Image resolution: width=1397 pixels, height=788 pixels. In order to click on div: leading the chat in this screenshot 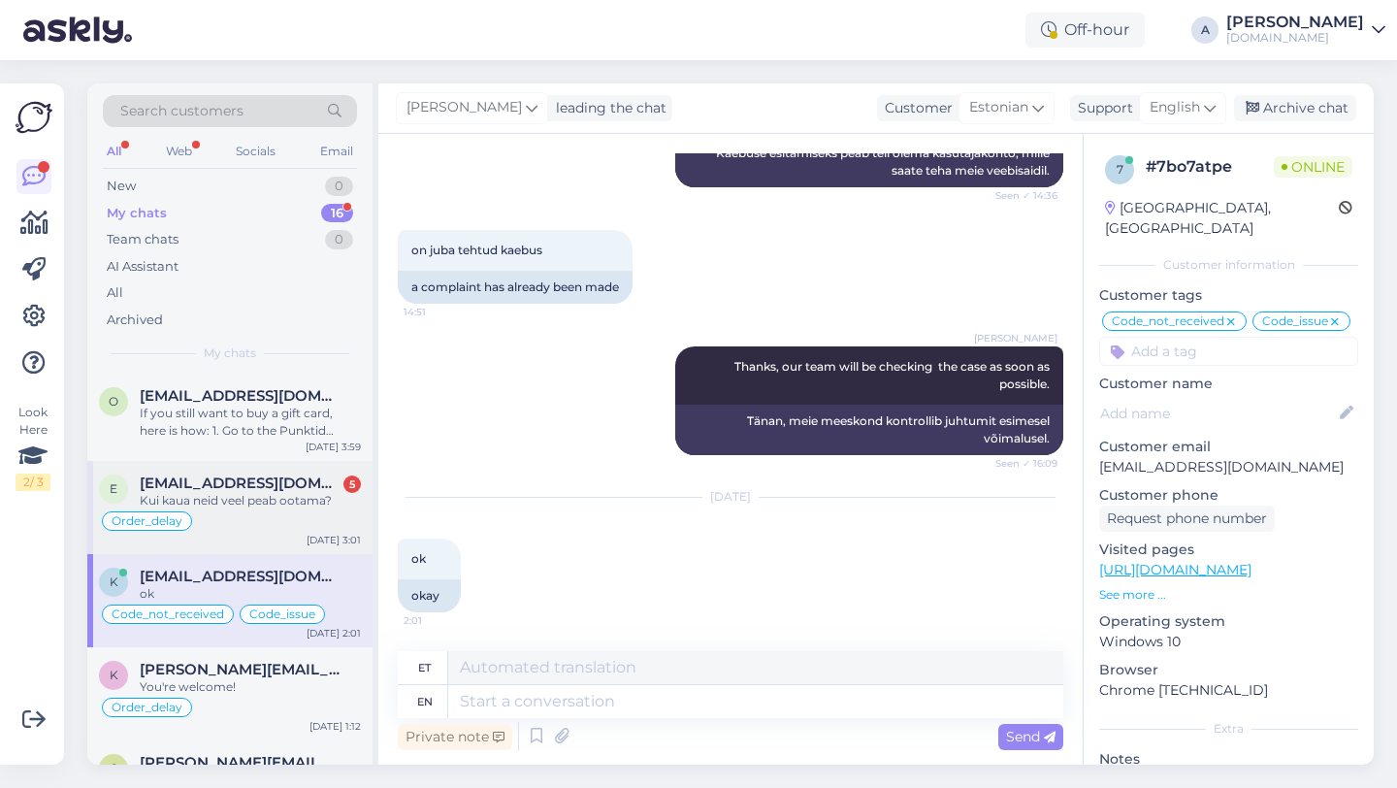, I will do `click(607, 108)`.